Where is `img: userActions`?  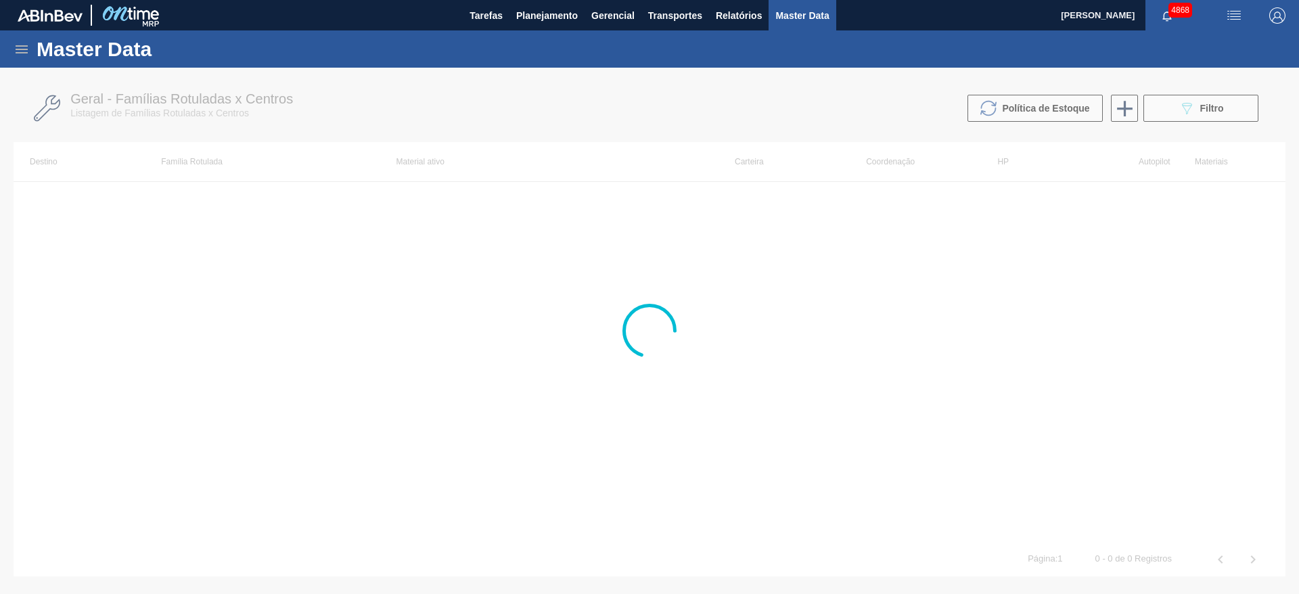
img: userActions is located at coordinates (1234, 16).